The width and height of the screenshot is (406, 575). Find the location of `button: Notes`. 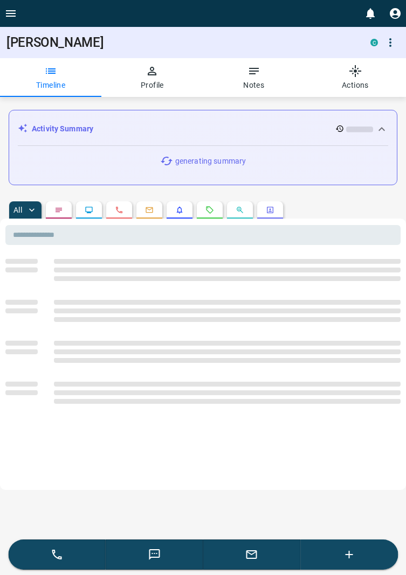

button: Notes is located at coordinates (254, 78).